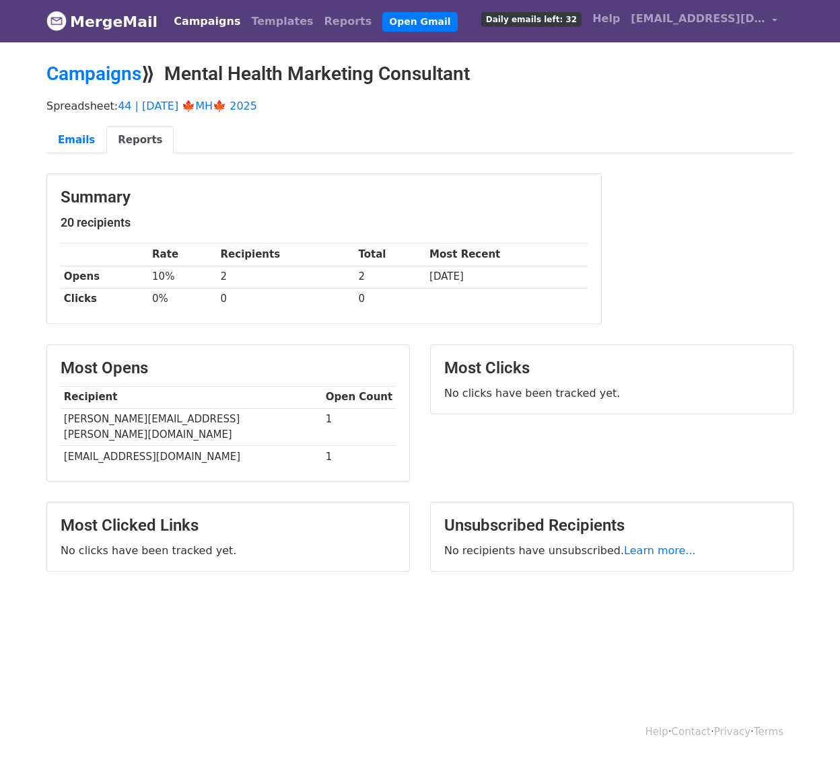  Describe the element at coordinates (507, 254) in the screenshot. I see `th: Most Recent` at that location.